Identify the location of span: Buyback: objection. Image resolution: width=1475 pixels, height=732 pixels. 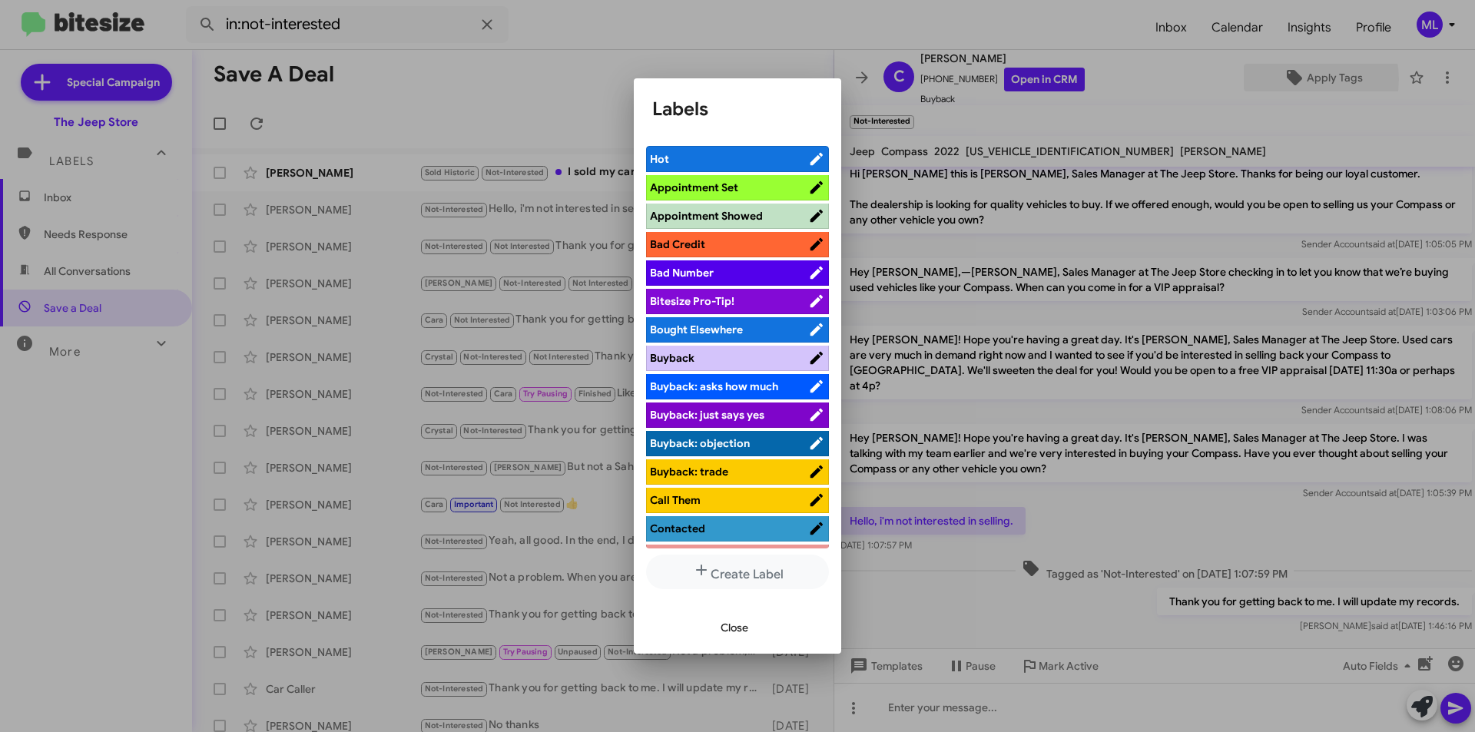
(700, 443).